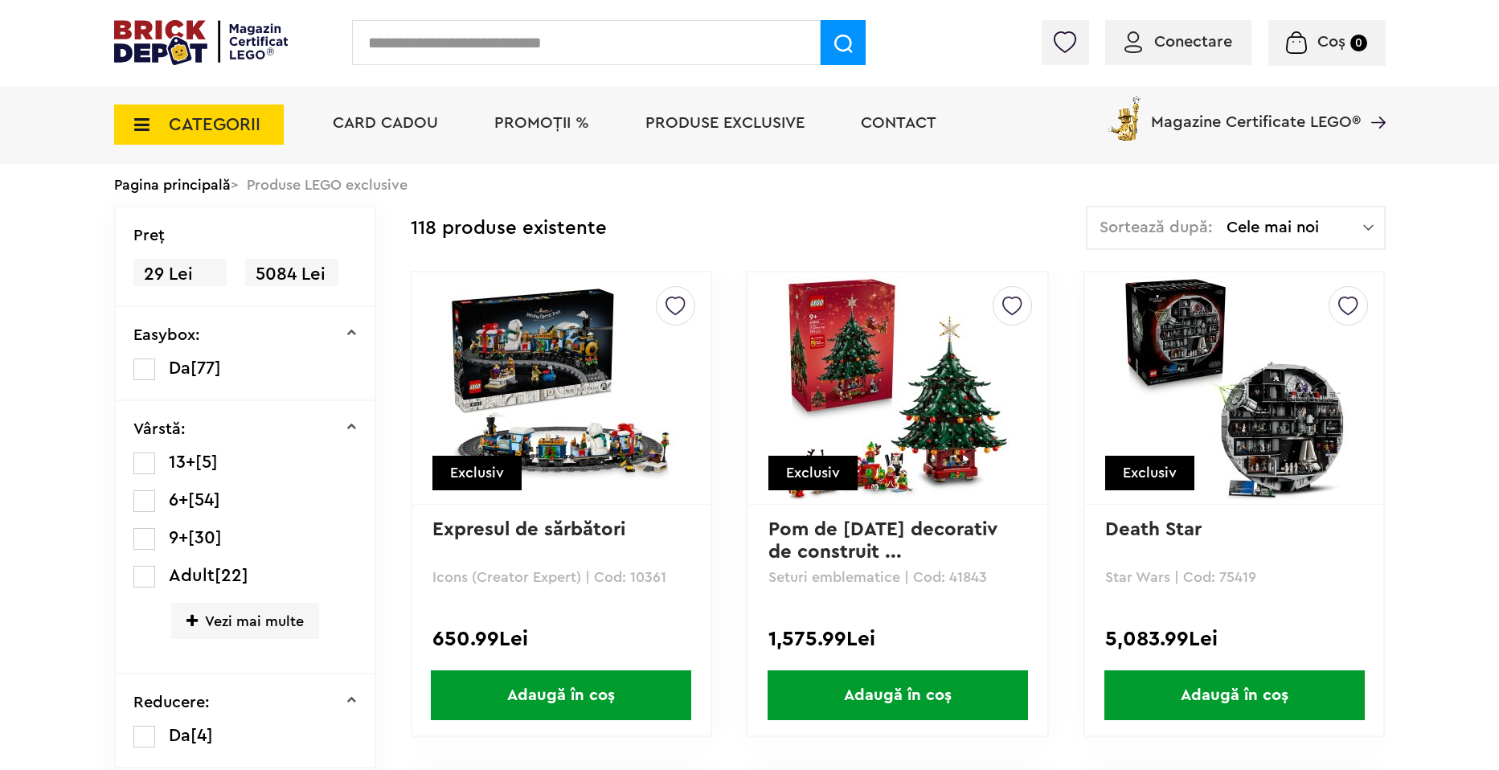 The height and width of the screenshot is (770, 1499). I want to click on p: Preţ, so click(149, 235).